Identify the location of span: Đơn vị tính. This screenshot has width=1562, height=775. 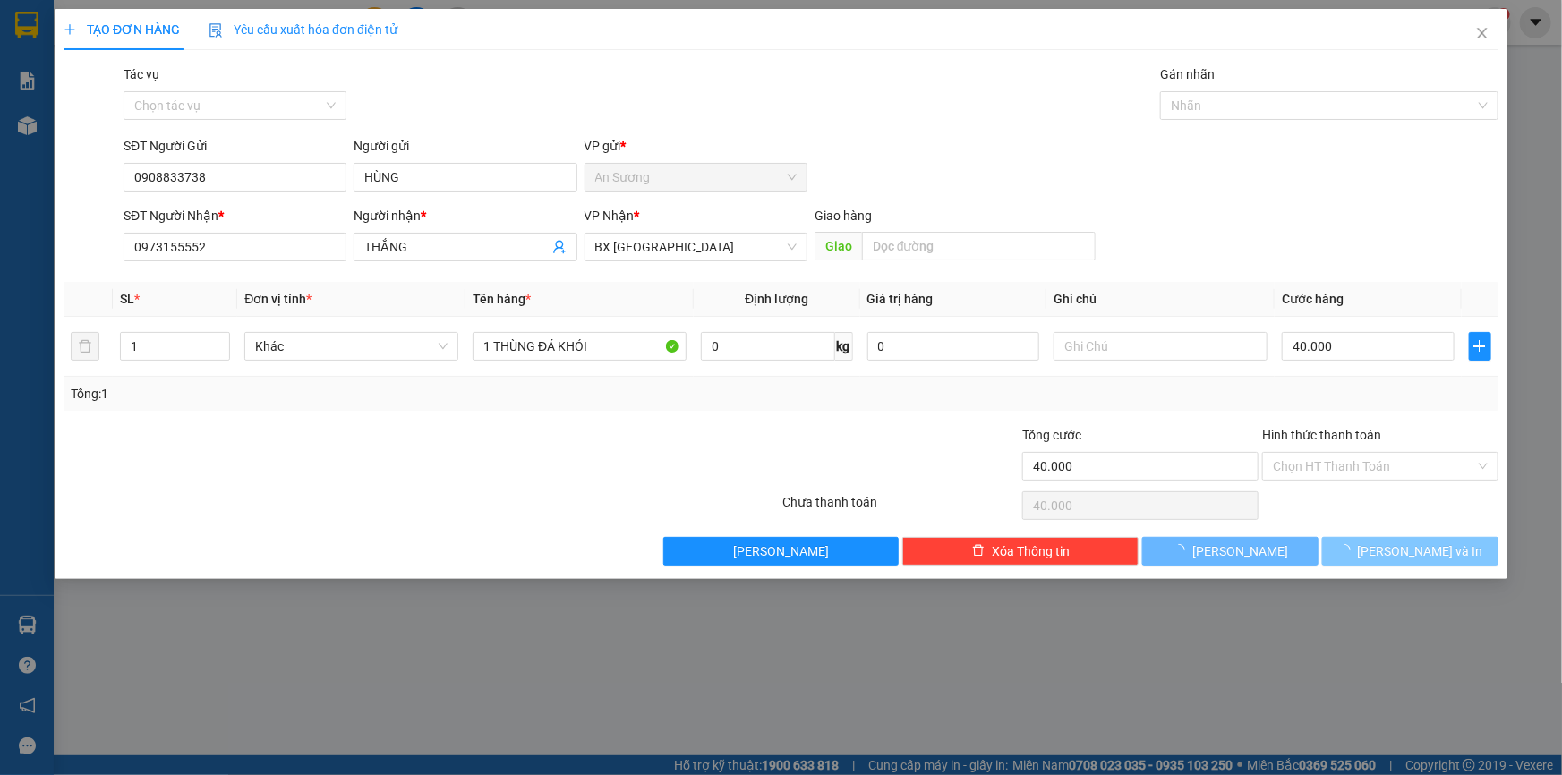
(278, 299).